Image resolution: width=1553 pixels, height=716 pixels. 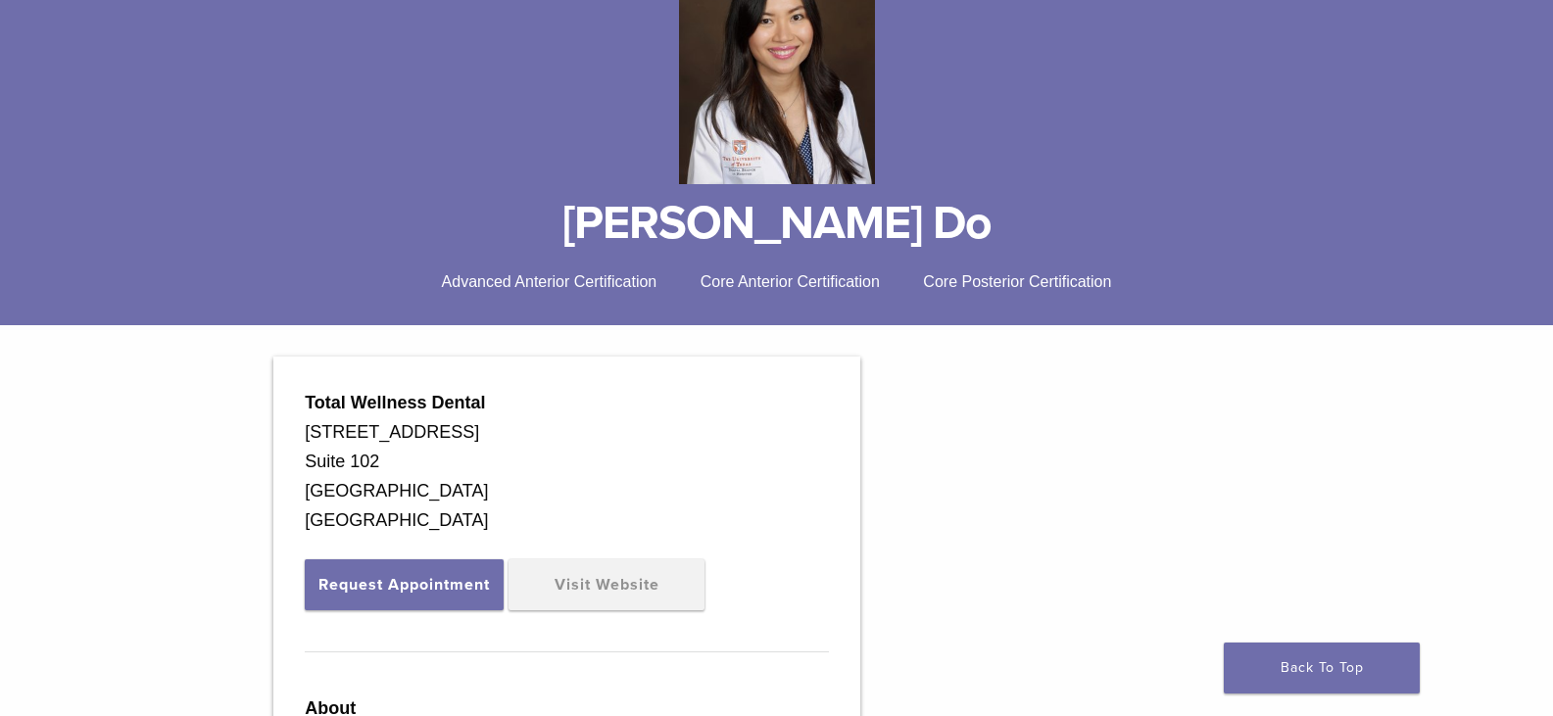 What do you see at coordinates (566, 461) in the screenshot?
I see `div: Suite 102` at bounding box center [566, 461].